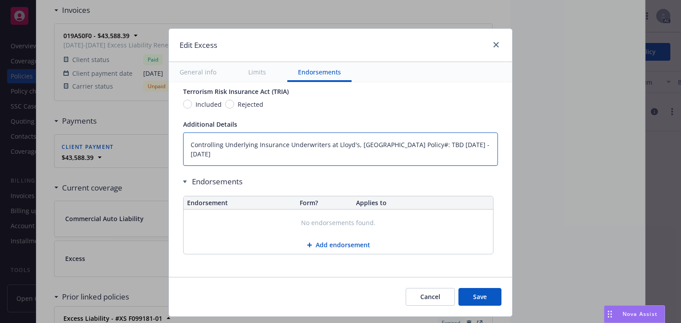  I want to click on span: Save, so click(480, 297).